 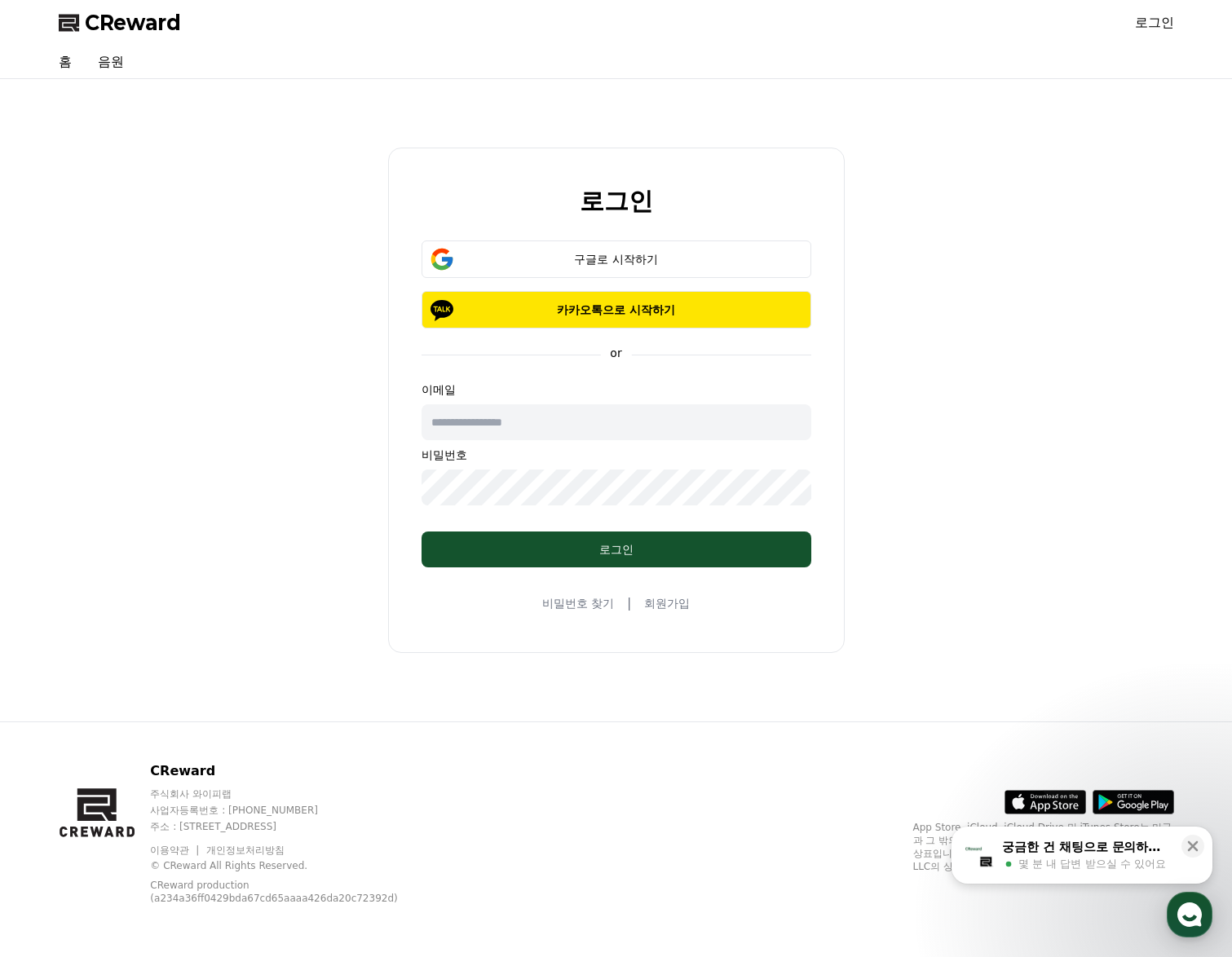 What do you see at coordinates (262, 537) in the screenshot?
I see `a: 설정` at bounding box center [262, 537].